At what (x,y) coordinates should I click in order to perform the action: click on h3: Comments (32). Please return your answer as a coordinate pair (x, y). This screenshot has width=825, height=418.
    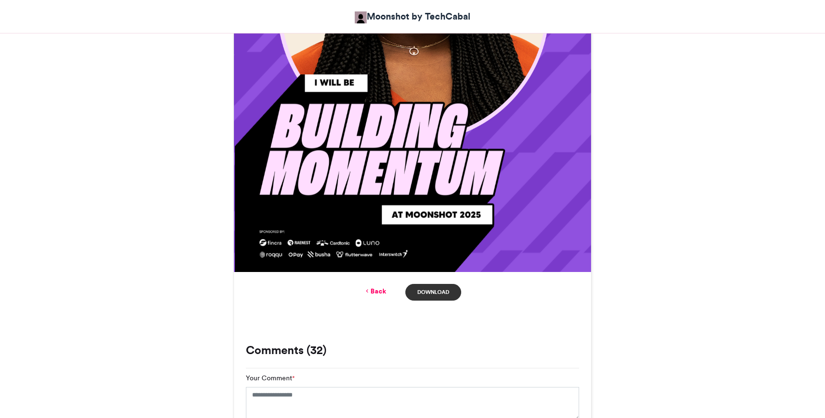
    Looking at the image, I should click on (412, 350).